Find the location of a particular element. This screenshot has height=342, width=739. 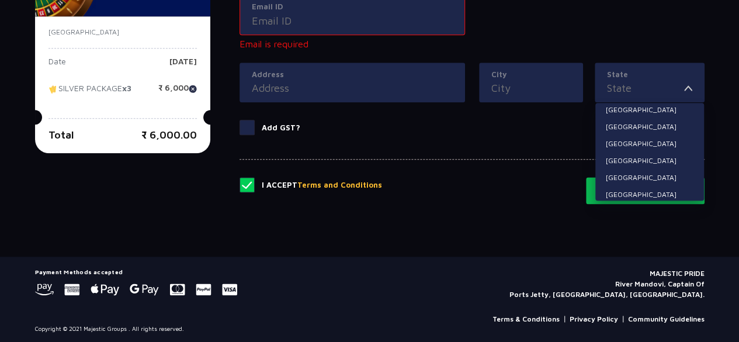

p: Email is required is located at coordinates (352, 44).